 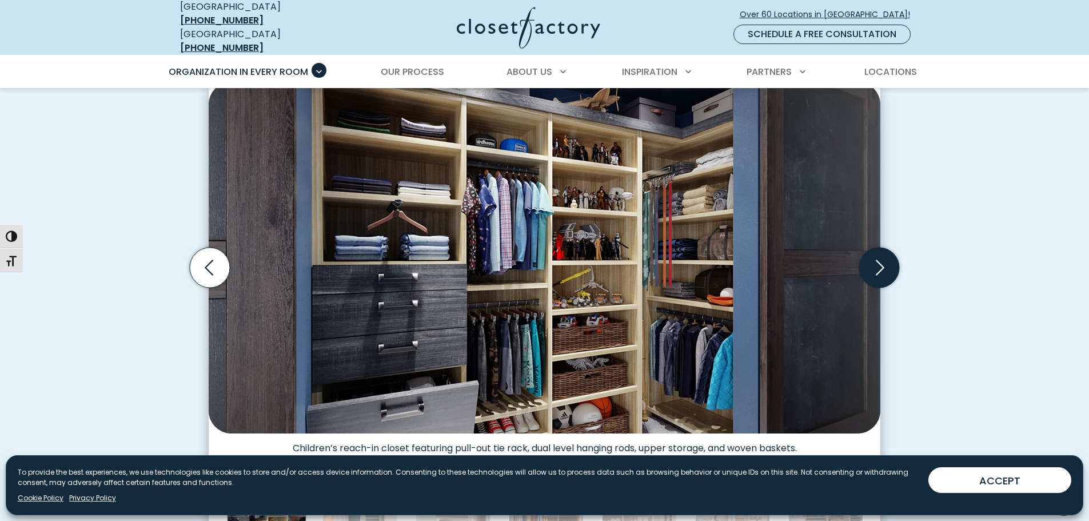 What do you see at coordinates (649, 71) in the screenshot?
I see `span: Inspiration` at bounding box center [649, 71].